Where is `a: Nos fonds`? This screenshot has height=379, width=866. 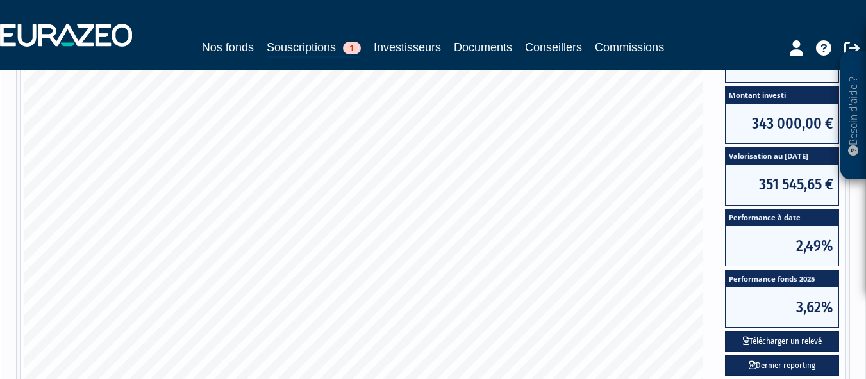 a: Nos fonds is located at coordinates (228, 47).